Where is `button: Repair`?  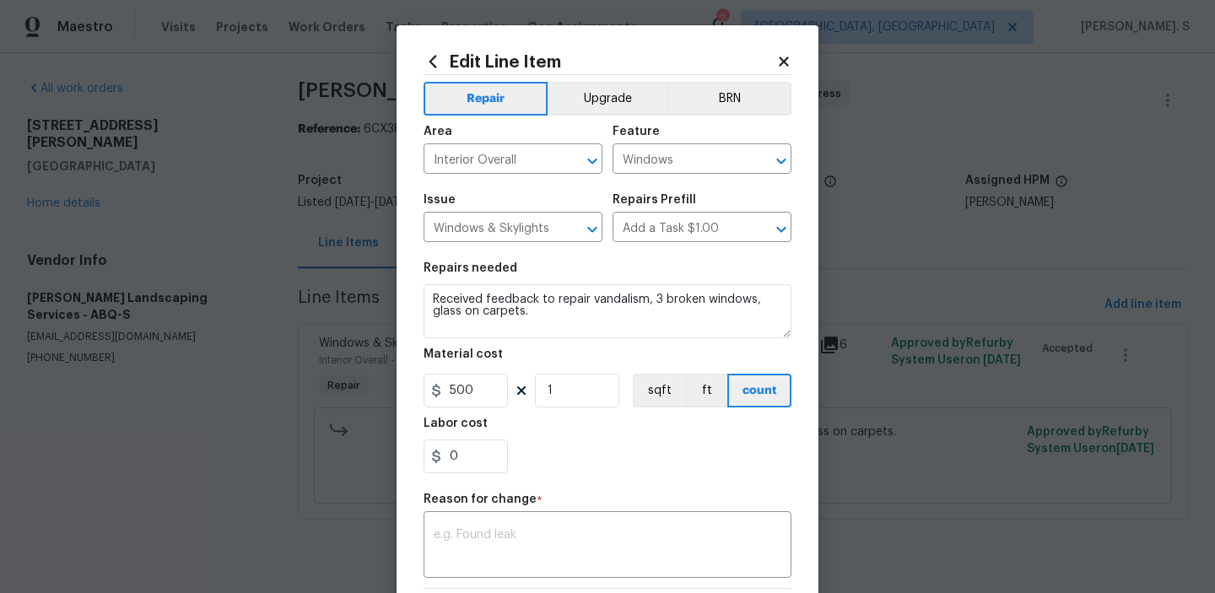
button: Repair is located at coordinates (485, 99).